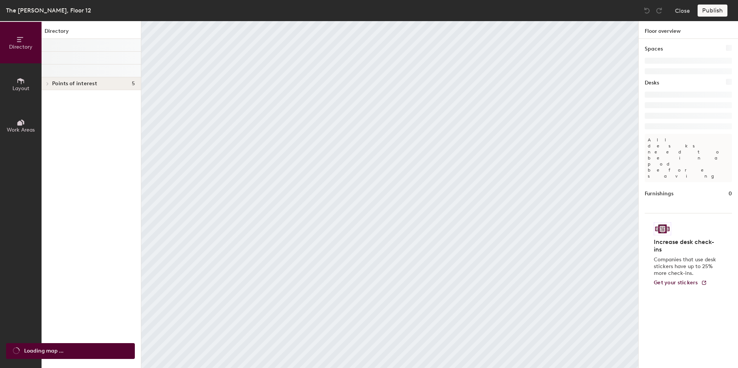 The image size is (738, 368). Describe the element at coordinates (74, 84) in the screenshot. I see `span: Points of interest` at that location.